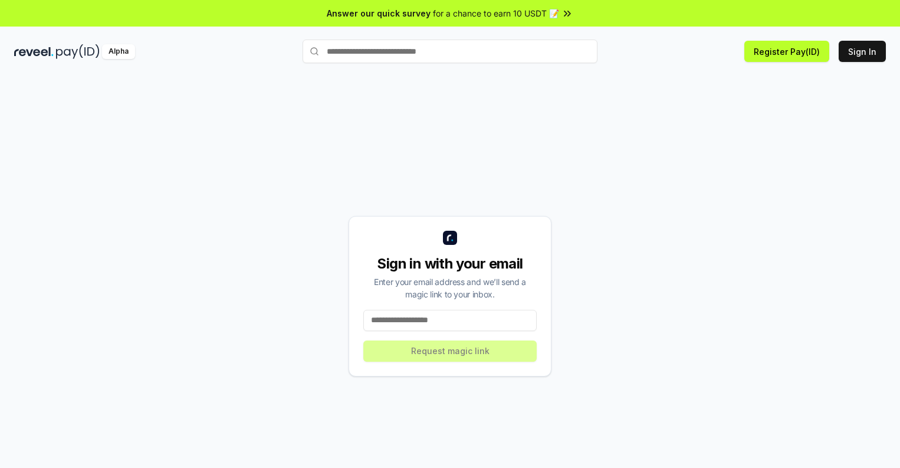  Describe the element at coordinates (450, 238) in the screenshot. I see `img: logo_small` at that location.